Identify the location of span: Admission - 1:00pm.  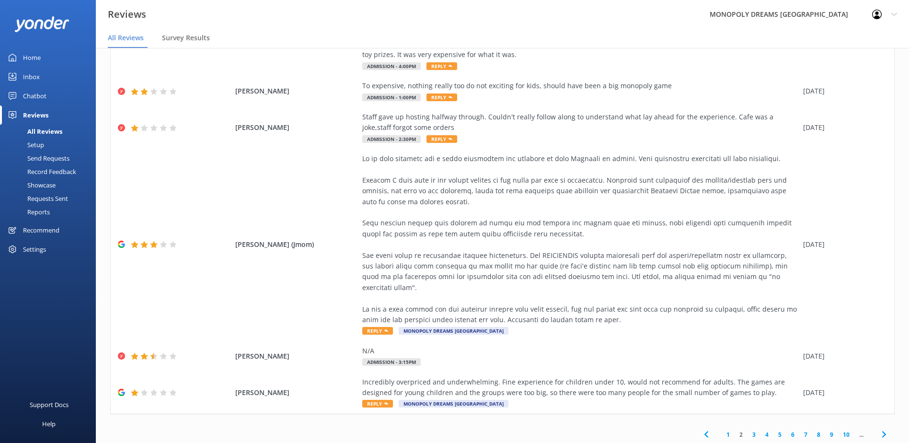
(391, 97).